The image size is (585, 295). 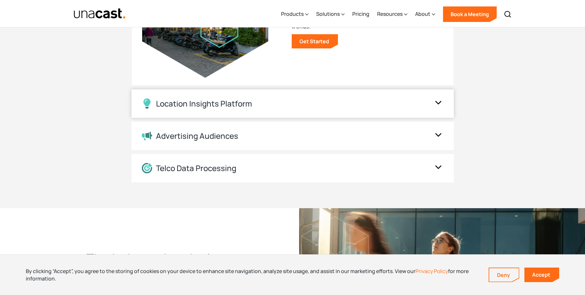 What do you see at coordinates (361, 14) in the screenshot?
I see `a: Pricing` at bounding box center [361, 14].